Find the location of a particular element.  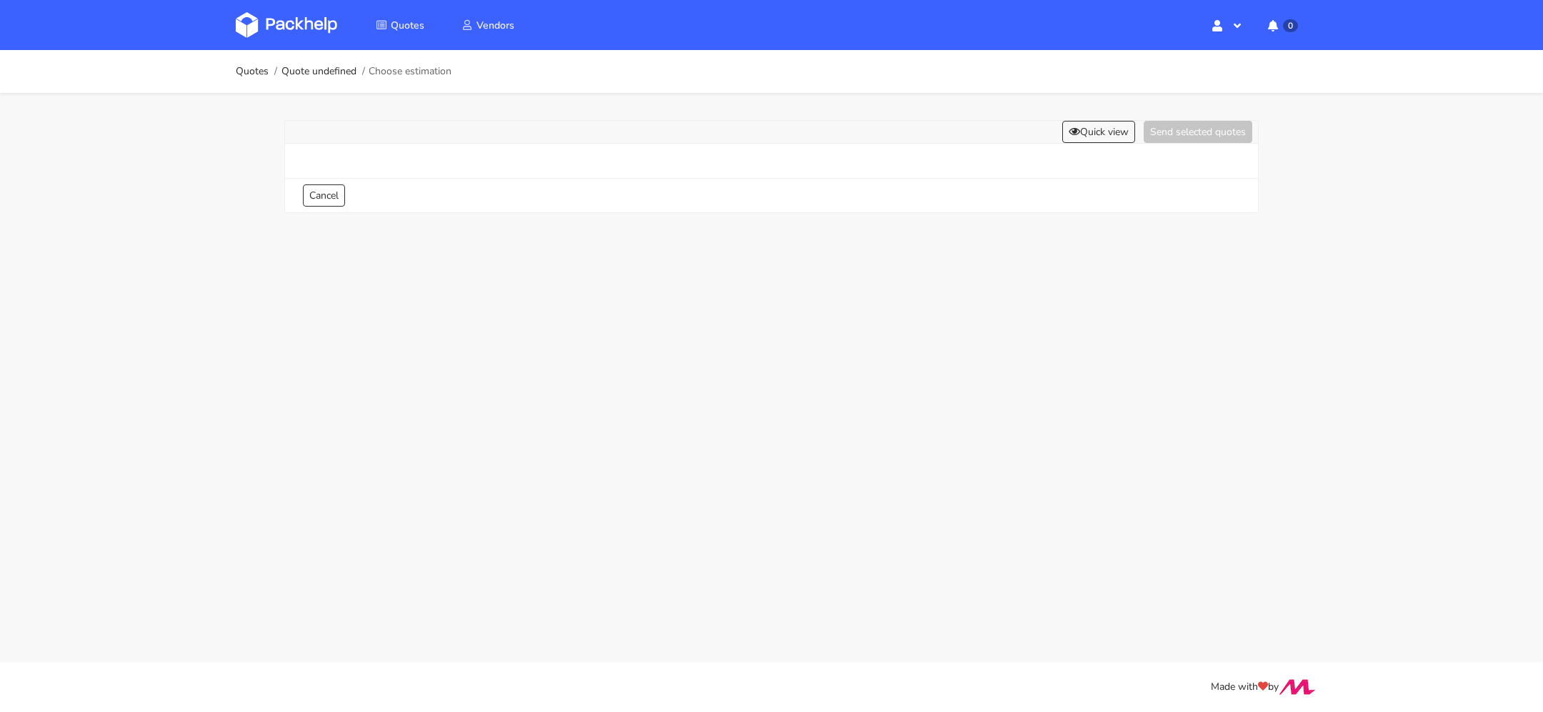

a: Cancel is located at coordinates (324, 195).